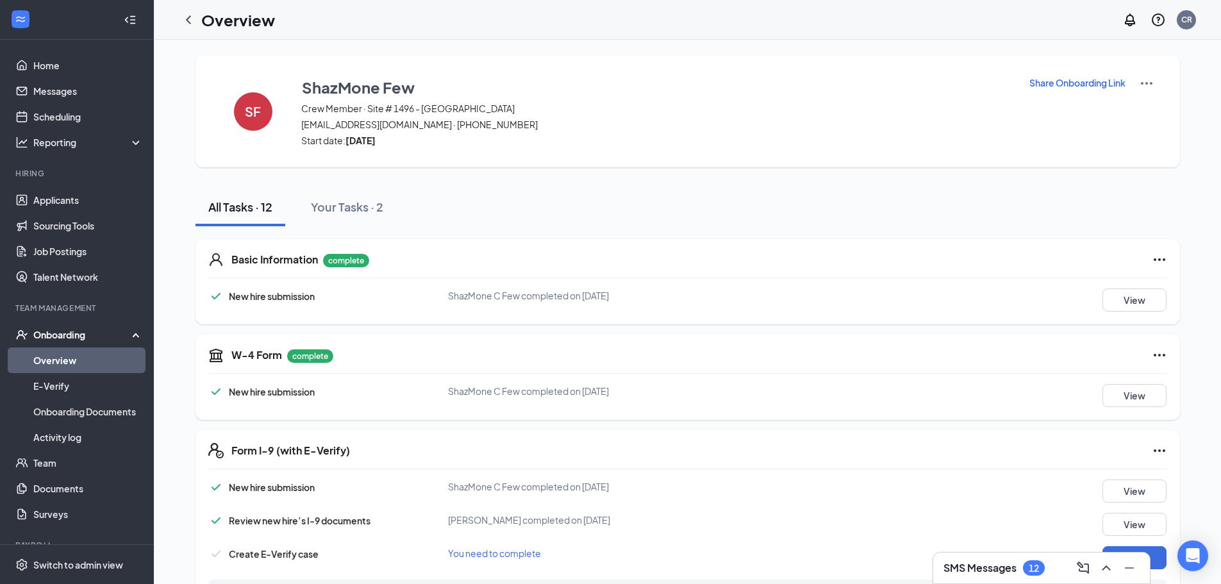  What do you see at coordinates (88, 65) in the screenshot?
I see `a: Home` at bounding box center [88, 65].